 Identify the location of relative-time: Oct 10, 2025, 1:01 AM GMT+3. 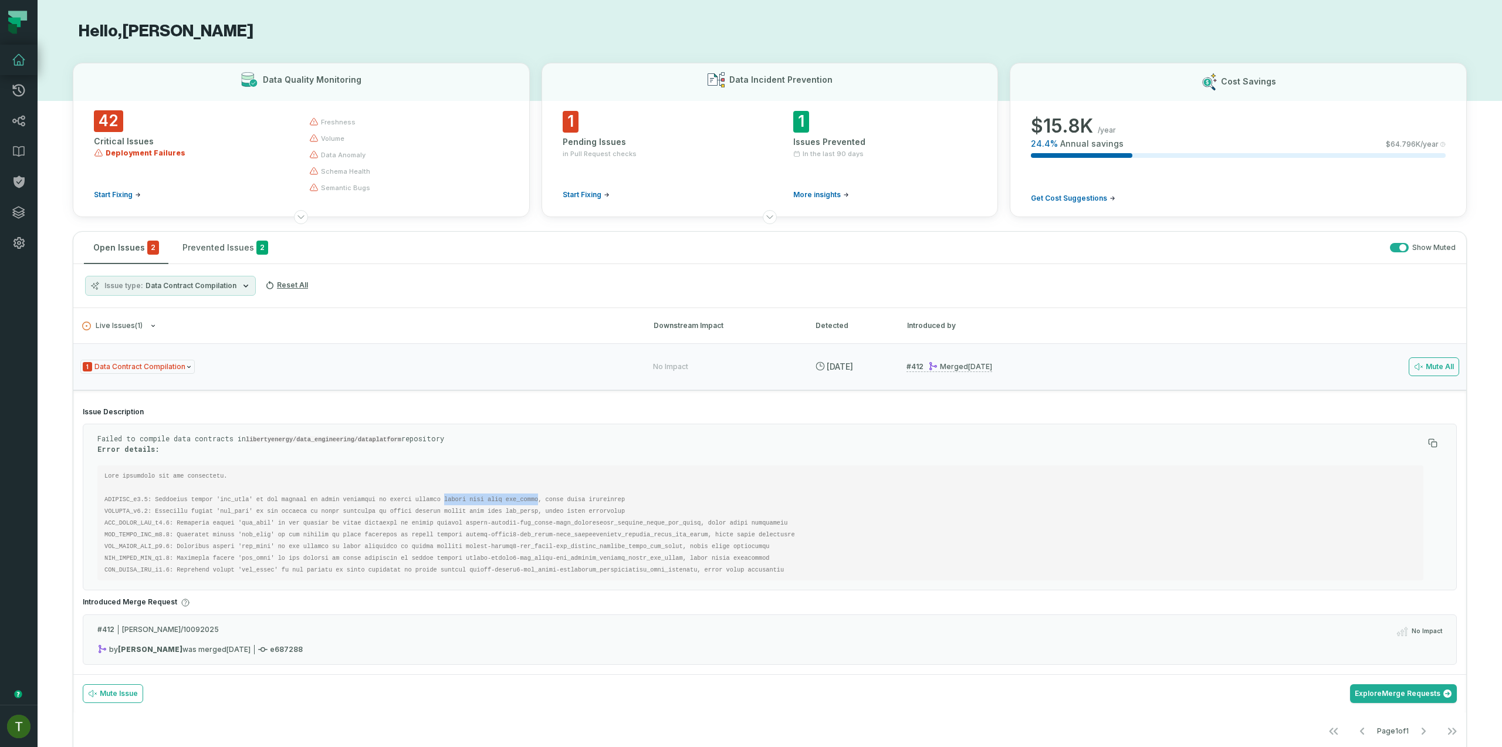
(840, 366).